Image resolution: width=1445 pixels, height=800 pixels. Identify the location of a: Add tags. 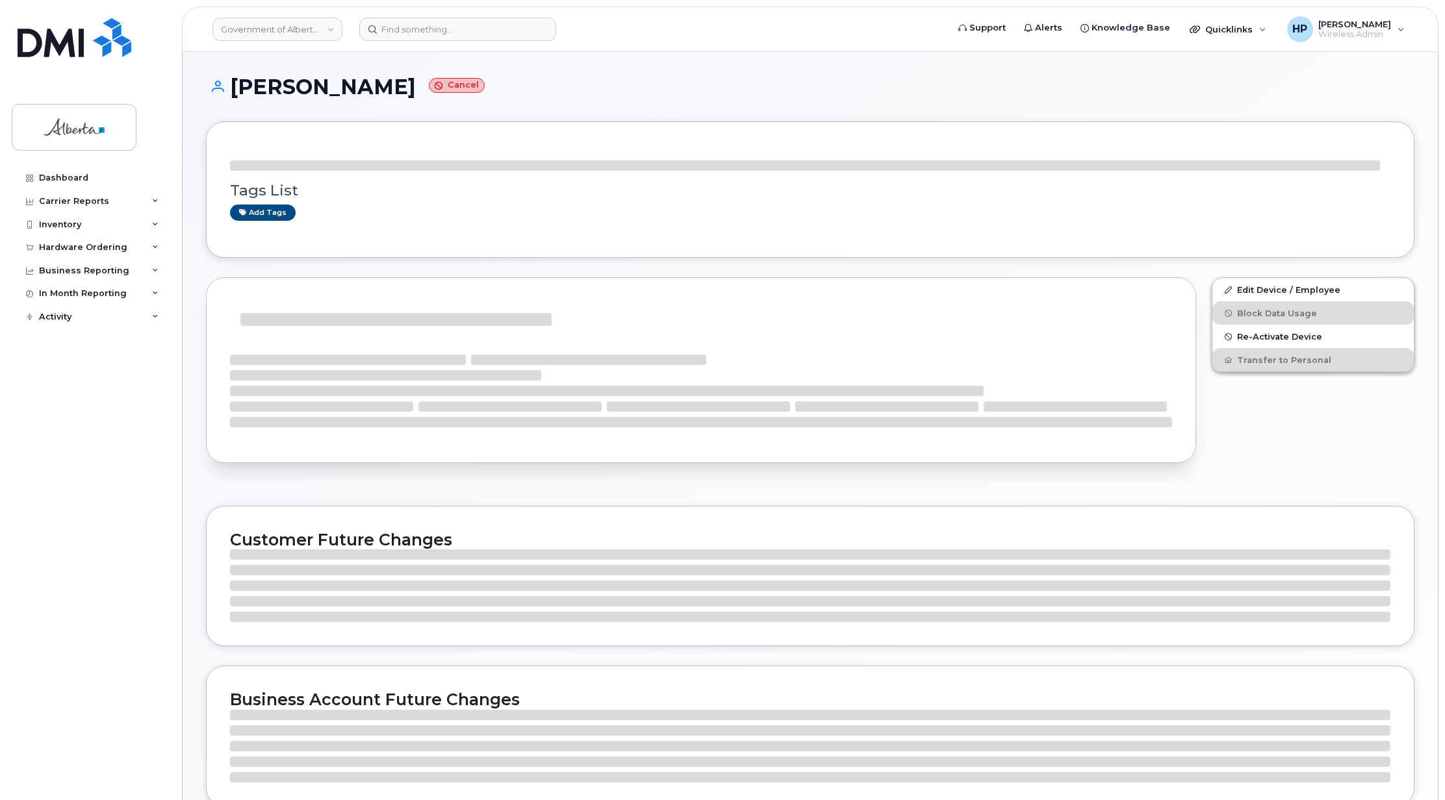
(262, 212).